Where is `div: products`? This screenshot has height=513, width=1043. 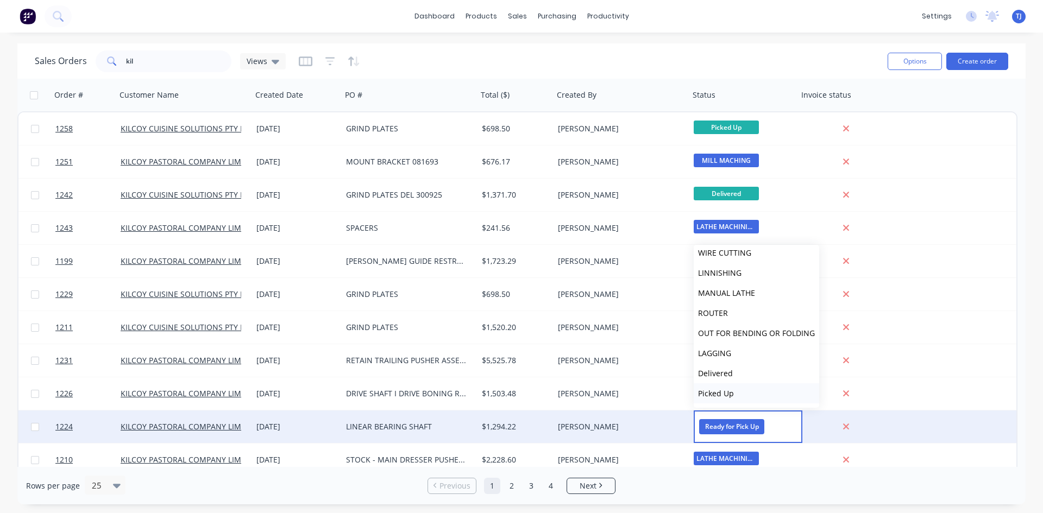
div: products is located at coordinates (481, 16).